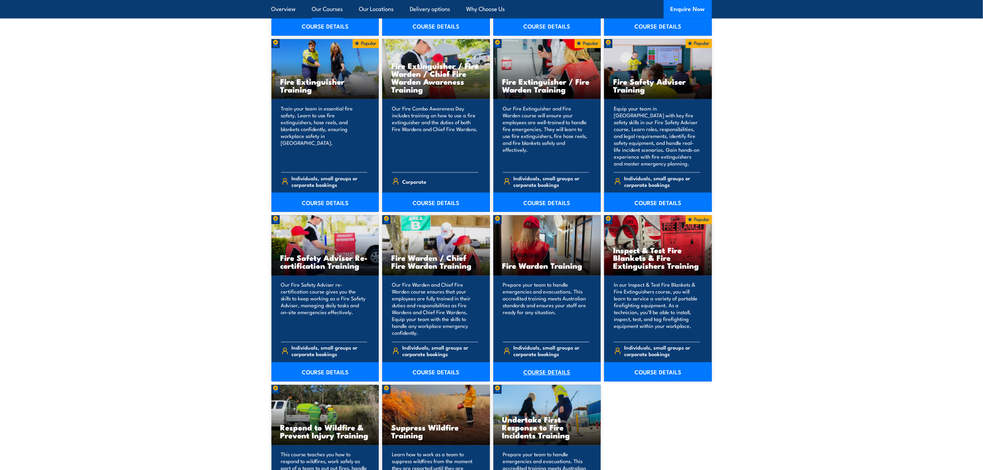 The image size is (983, 470). What do you see at coordinates (436, 262) in the screenshot?
I see `h3: Fire Warden / Chief Fire Warden Training` at bounding box center [436, 262].